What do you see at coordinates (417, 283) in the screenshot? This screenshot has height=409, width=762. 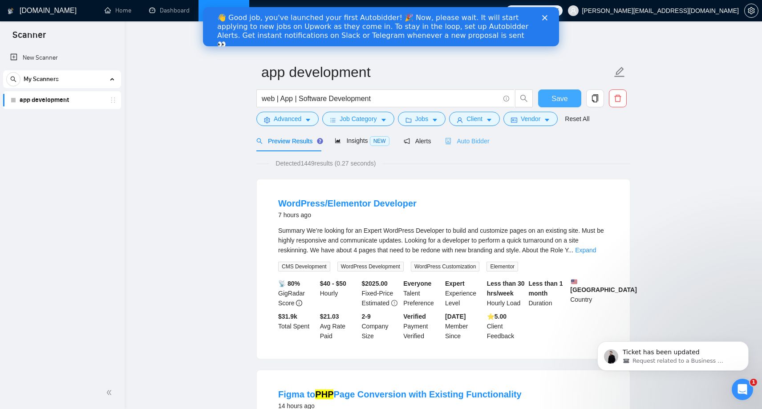 I see `b: Everyone` at bounding box center [417, 283].